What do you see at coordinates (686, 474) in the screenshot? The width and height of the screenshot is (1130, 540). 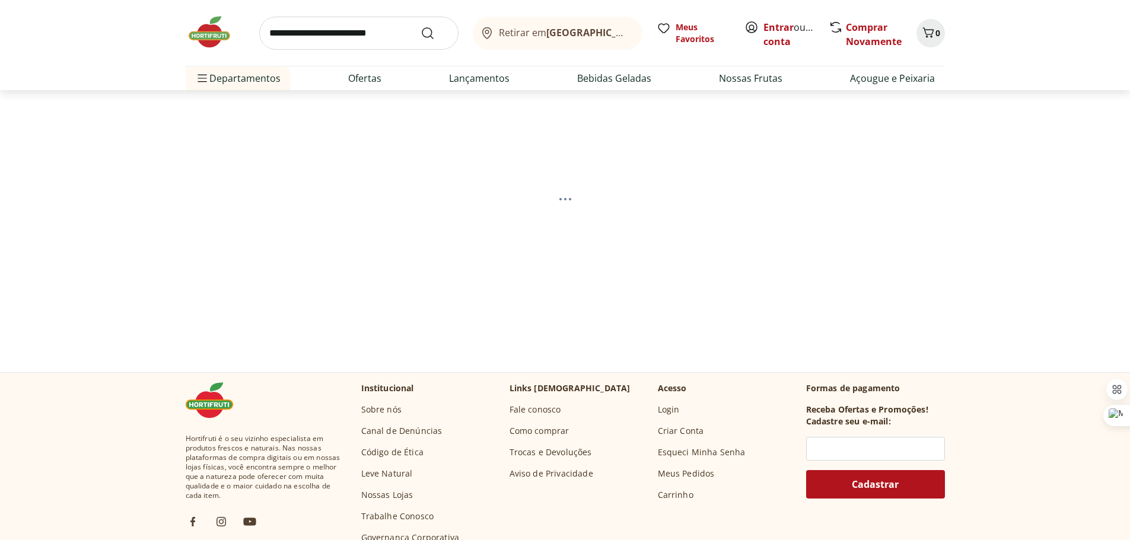 I see `a: Meus Pedidos` at bounding box center [686, 474].